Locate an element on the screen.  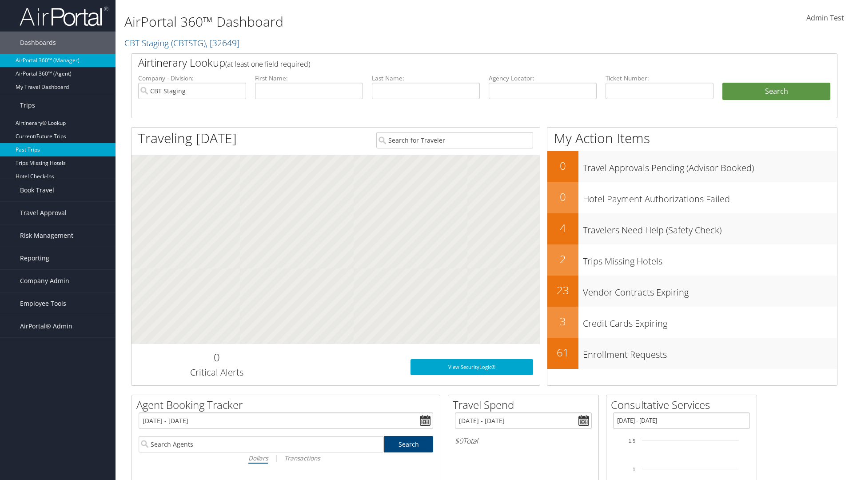
h6: Total is located at coordinates (523, 441).